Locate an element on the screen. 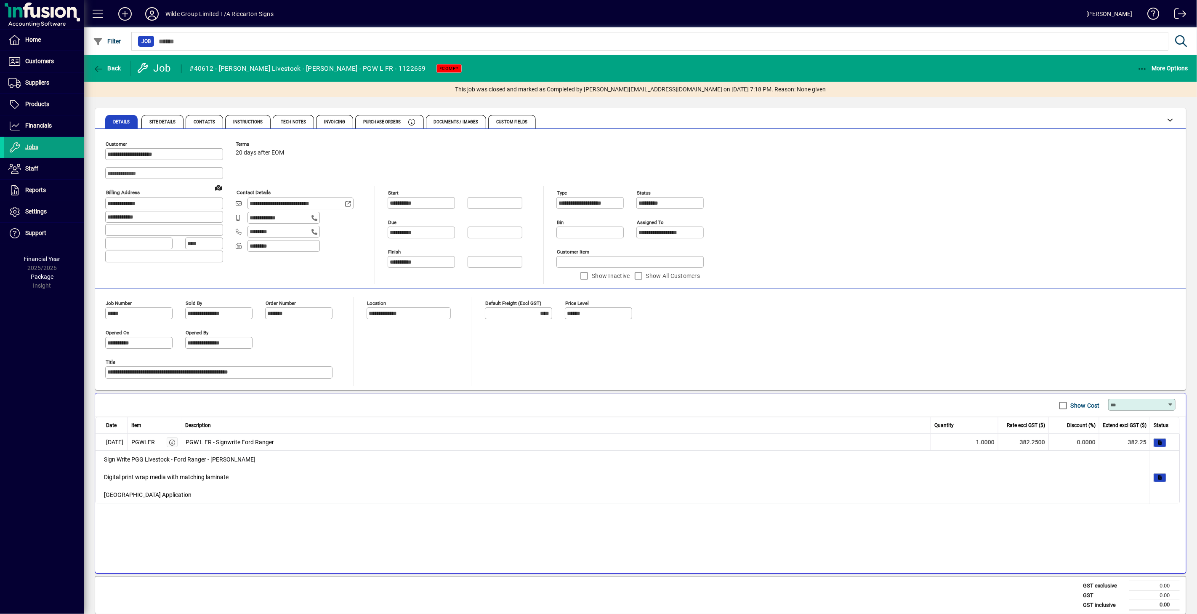  span: Instructions is located at coordinates (248, 122).